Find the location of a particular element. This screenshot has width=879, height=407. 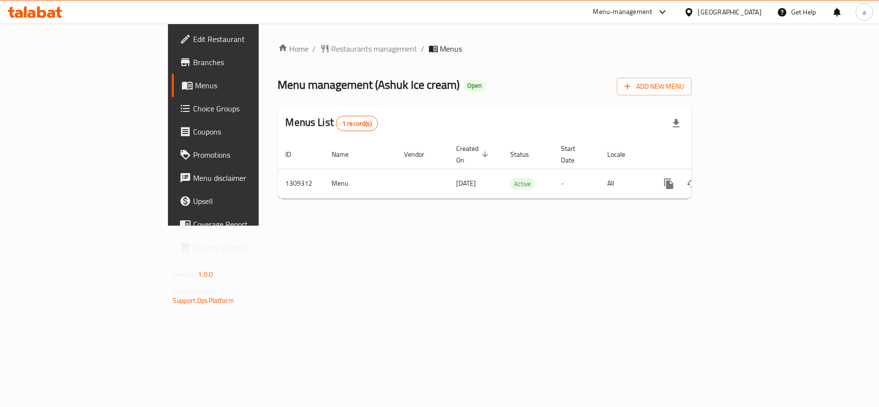

a: Restaurants management is located at coordinates (369, 49).